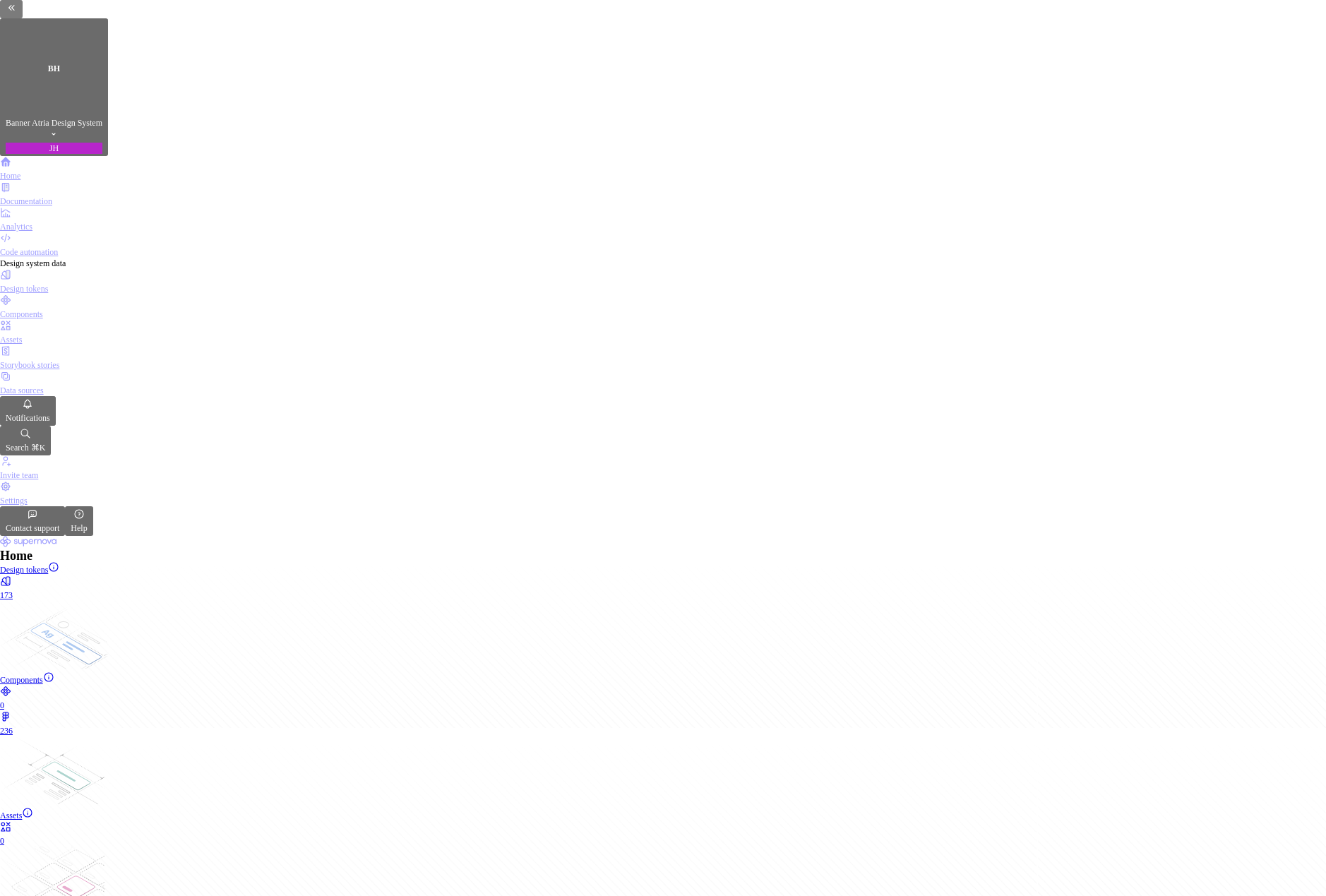  I want to click on div: Help, so click(79, 528).